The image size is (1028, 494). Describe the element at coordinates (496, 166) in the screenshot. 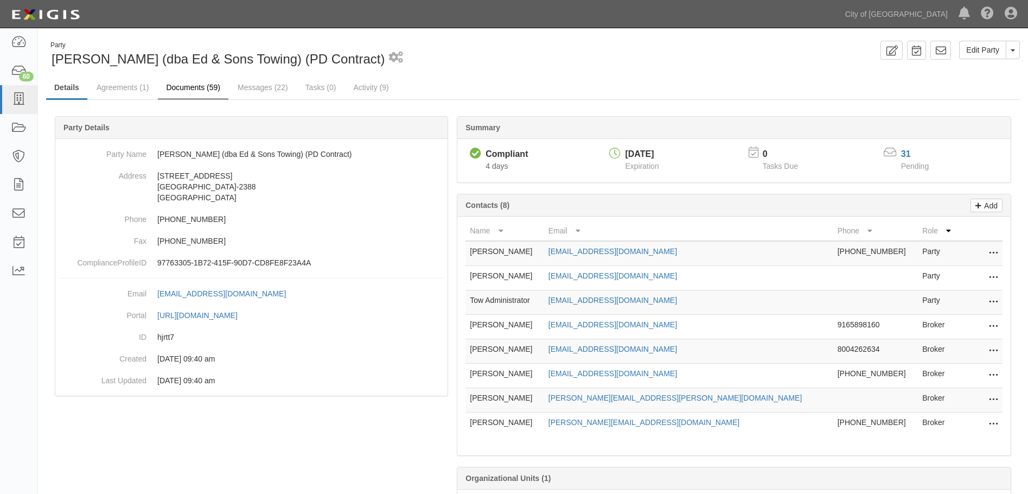

I see `span: Since 10/03/2025` at that location.